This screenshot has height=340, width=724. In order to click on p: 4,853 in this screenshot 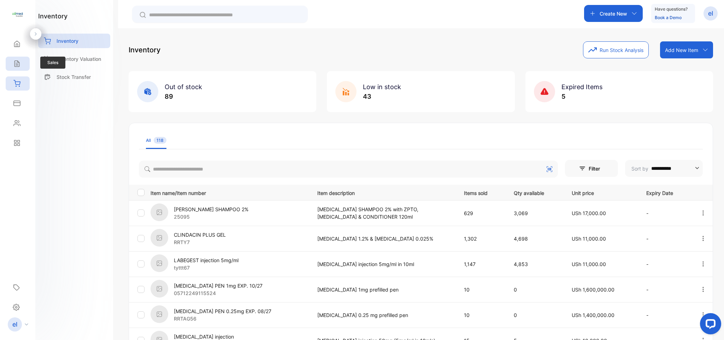, I will do `click(536, 264)`.